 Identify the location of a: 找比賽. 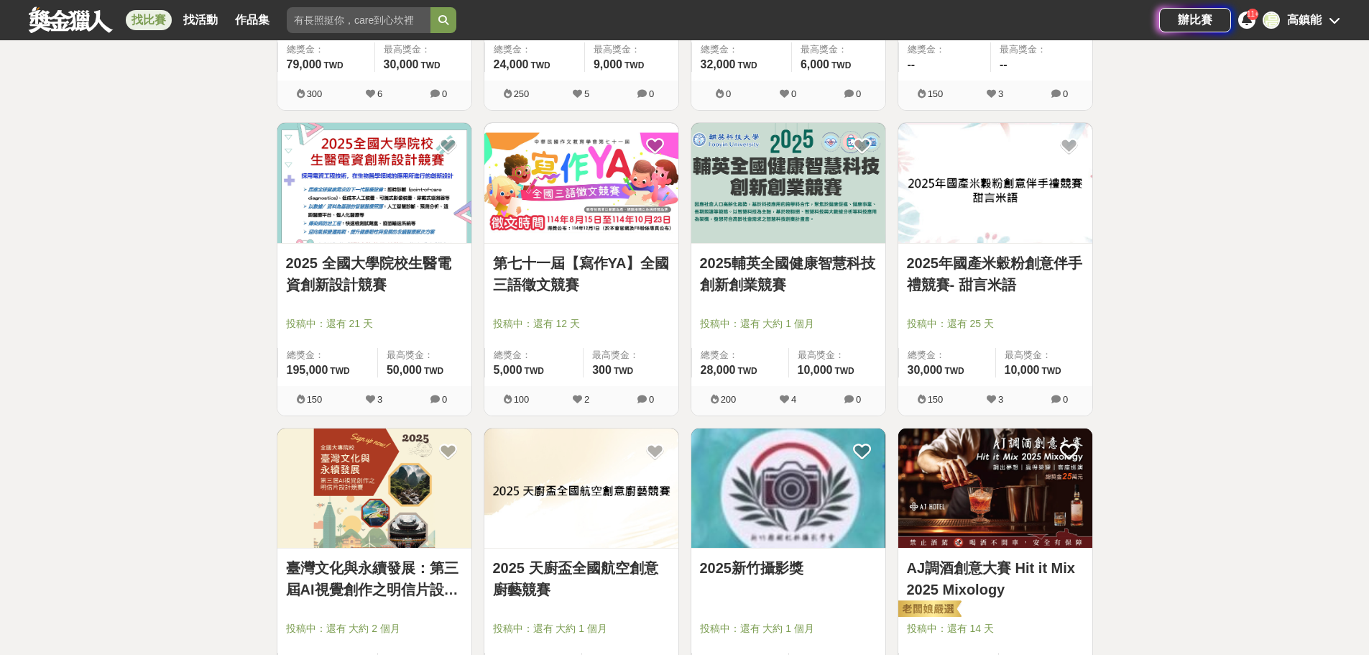
(149, 20).